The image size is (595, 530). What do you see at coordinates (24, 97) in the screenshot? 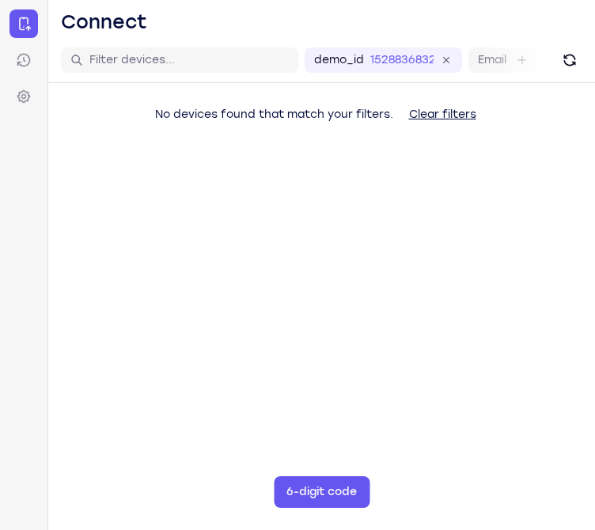
I see `a: Settings` at bounding box center [24, 97].